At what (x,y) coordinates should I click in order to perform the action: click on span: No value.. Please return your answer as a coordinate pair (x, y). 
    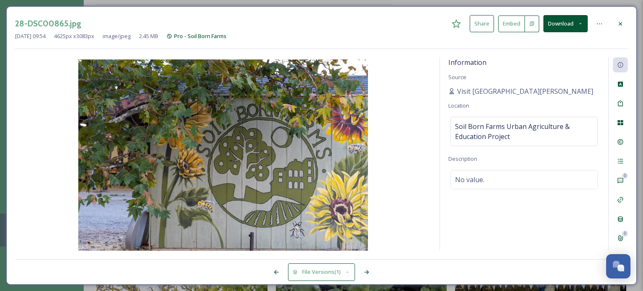
    Looking at the image, I should click on (470, 180).